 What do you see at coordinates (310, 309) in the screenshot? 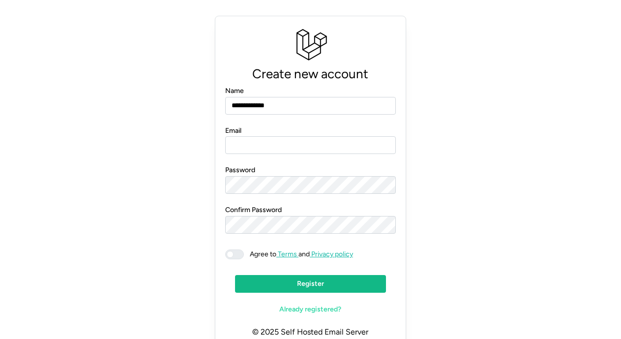
I see `a: Already registered?` at bounding box center [310, 309].